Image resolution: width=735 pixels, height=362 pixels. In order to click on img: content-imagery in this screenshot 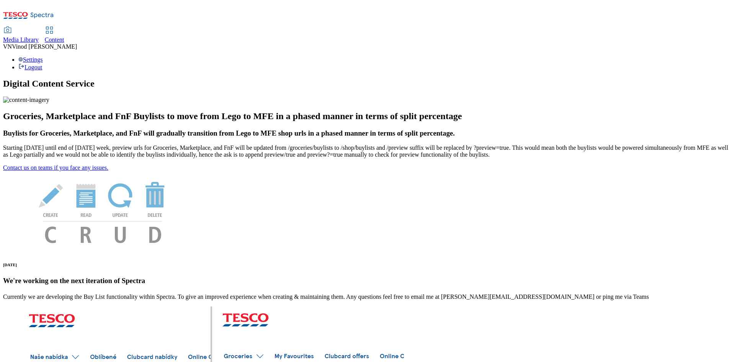, I will do `click(26, 100)`.